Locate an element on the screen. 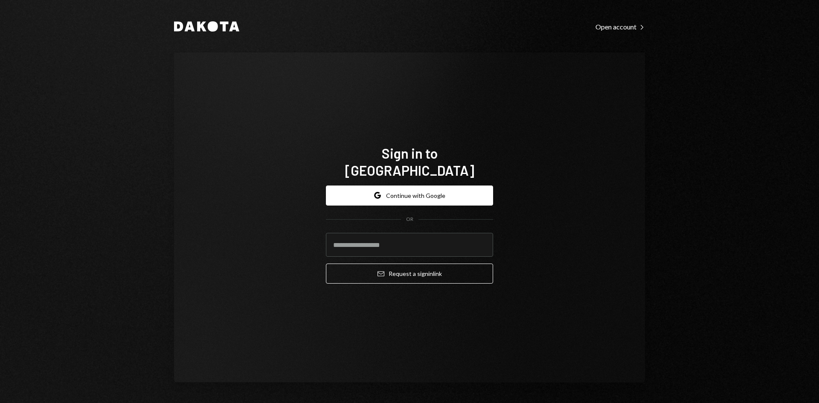 The height and width of the screenshot is (403, 819). div: Open account is located at coordinates (620, 27).